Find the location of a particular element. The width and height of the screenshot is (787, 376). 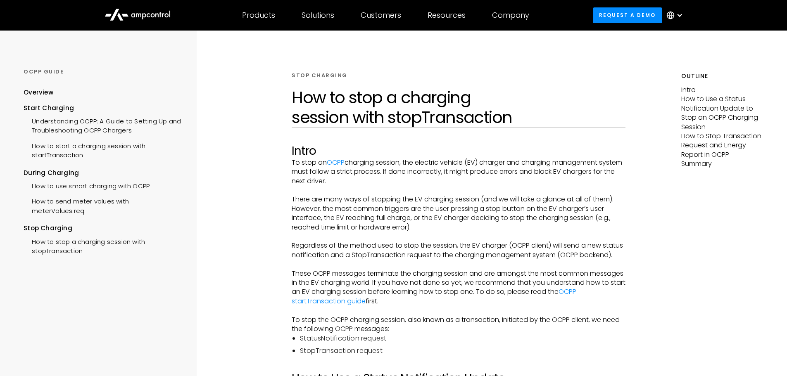

div: Overview is located at coordinates (38, 93).